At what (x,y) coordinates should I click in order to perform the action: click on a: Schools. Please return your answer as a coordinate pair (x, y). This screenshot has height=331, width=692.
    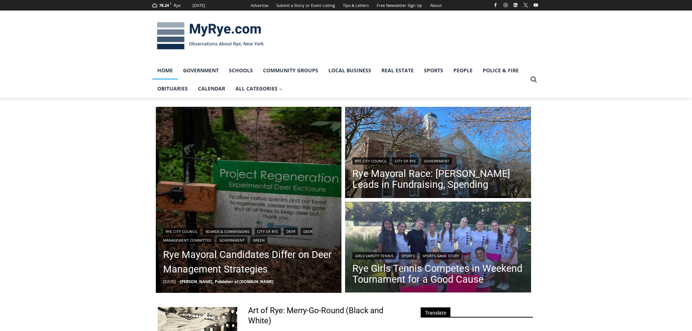
    Looking at the image, I should click on (241, 70).